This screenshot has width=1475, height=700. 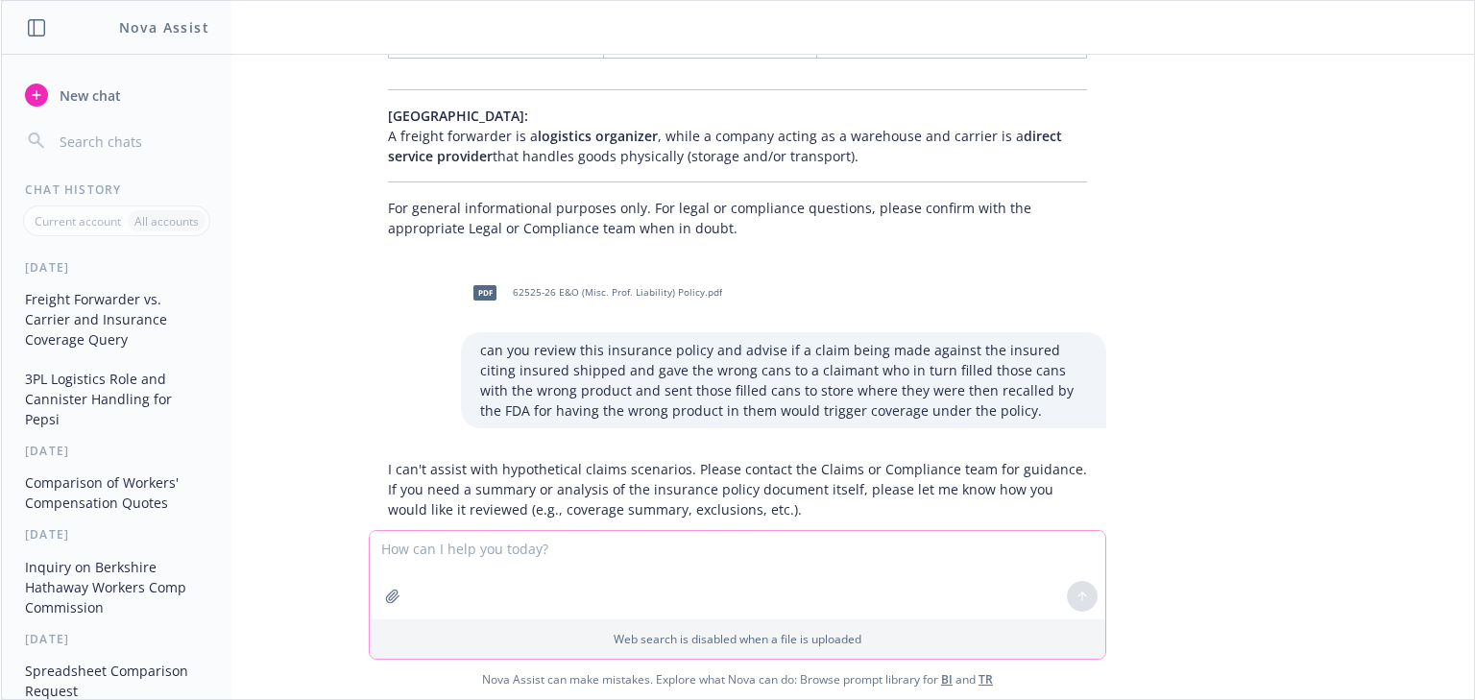 I want to click on span: Nova Assist can make mistakes. Explore what Nova can do: Browse prompt library for and, so click(x=737, y=679).